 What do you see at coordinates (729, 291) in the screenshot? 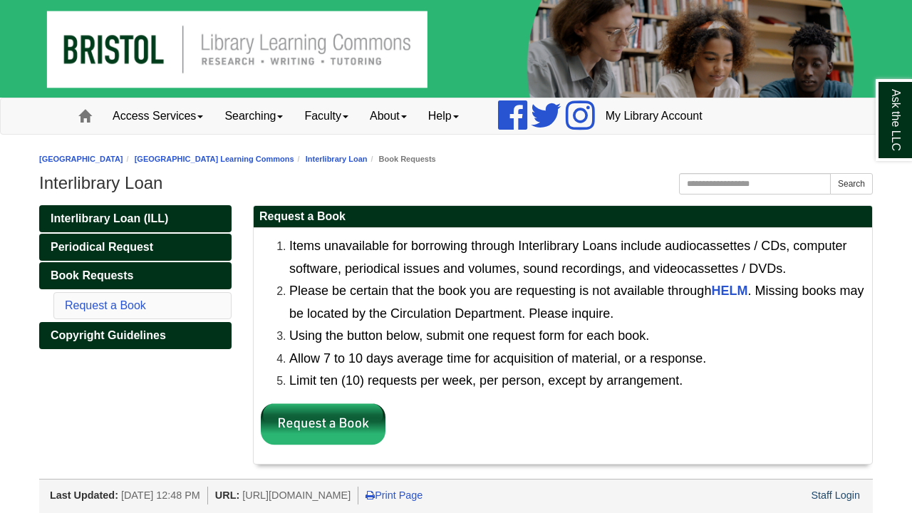
I see `a: HELM` at bounding box center [729, 291].